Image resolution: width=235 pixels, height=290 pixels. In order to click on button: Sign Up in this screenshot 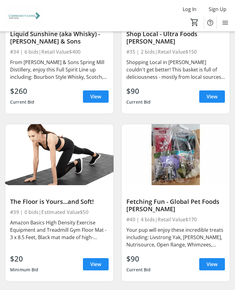, I will do `click(218, 9)`.